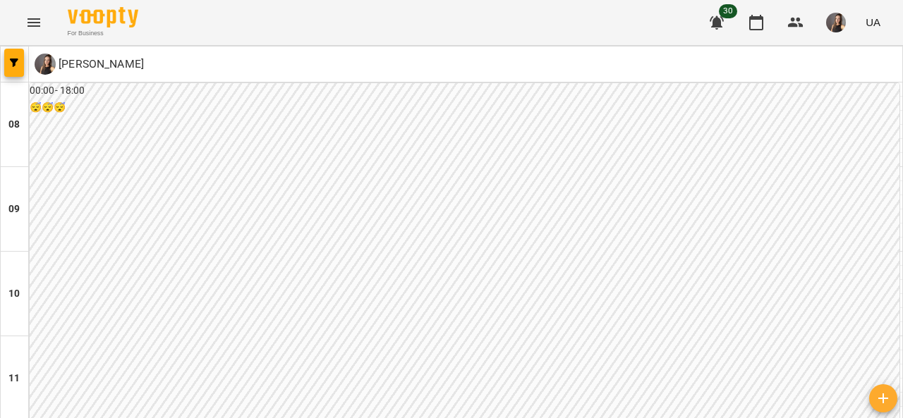 Image resolution: width=903 pixels, height=418 pixels. Describe the element at coordinates (14, 125) in the screenshot. I see `h6: 08` at that location.